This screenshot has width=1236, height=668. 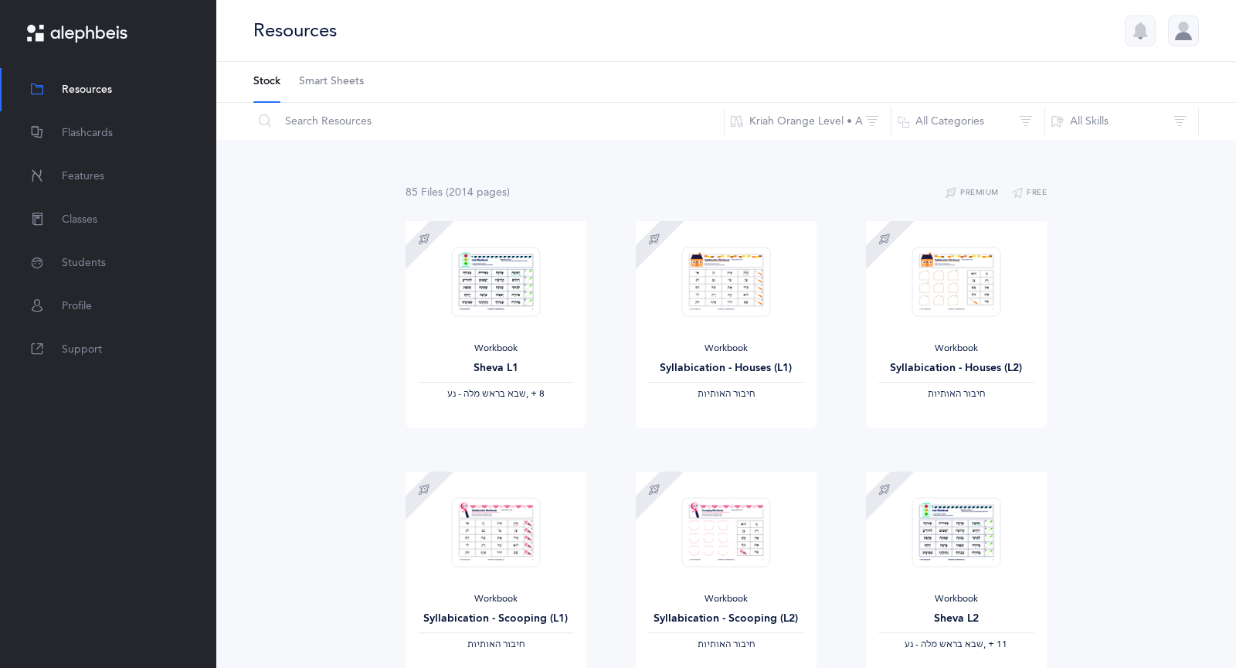 I want to click on div: Resources, so click(x=295, y=30).